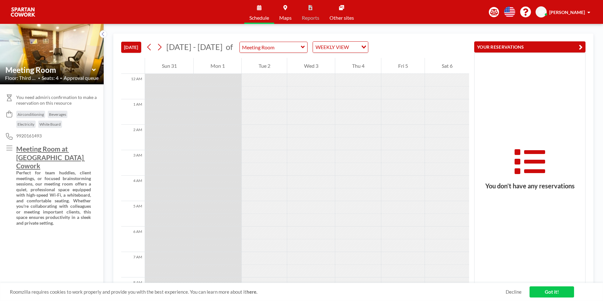  Describe the element at coordinates (259, 18) in the screenshot. I see `span: Schedule` at that location.